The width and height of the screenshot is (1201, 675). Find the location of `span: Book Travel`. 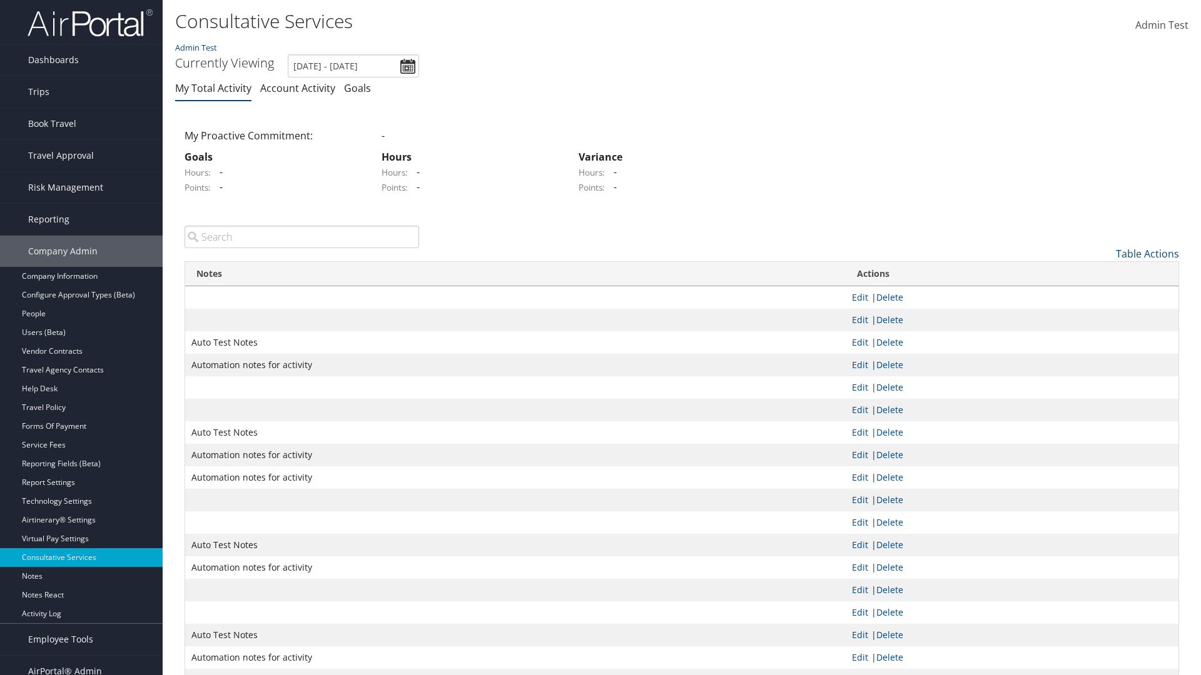

span: Book Travel is located at coordinates (52, 124).